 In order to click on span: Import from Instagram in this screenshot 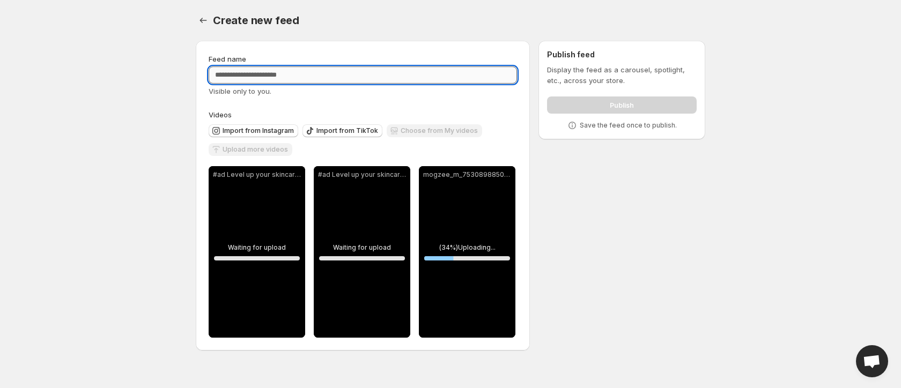, I will do `click(258, 131)`.